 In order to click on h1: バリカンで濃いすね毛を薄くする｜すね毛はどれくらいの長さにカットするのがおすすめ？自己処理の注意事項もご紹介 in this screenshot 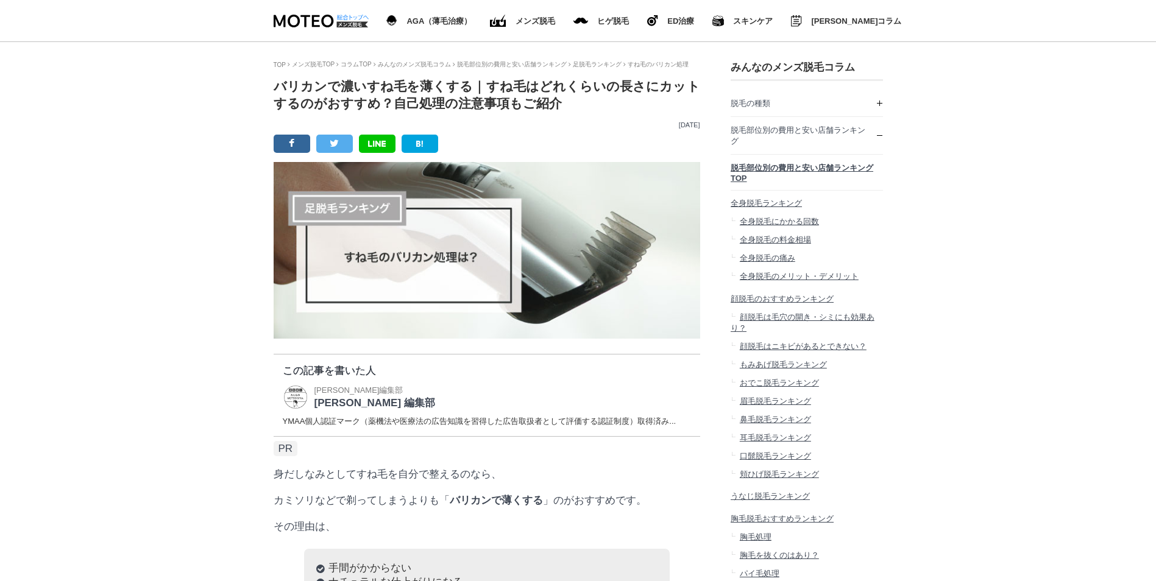, I will do `click(487, 95)`.